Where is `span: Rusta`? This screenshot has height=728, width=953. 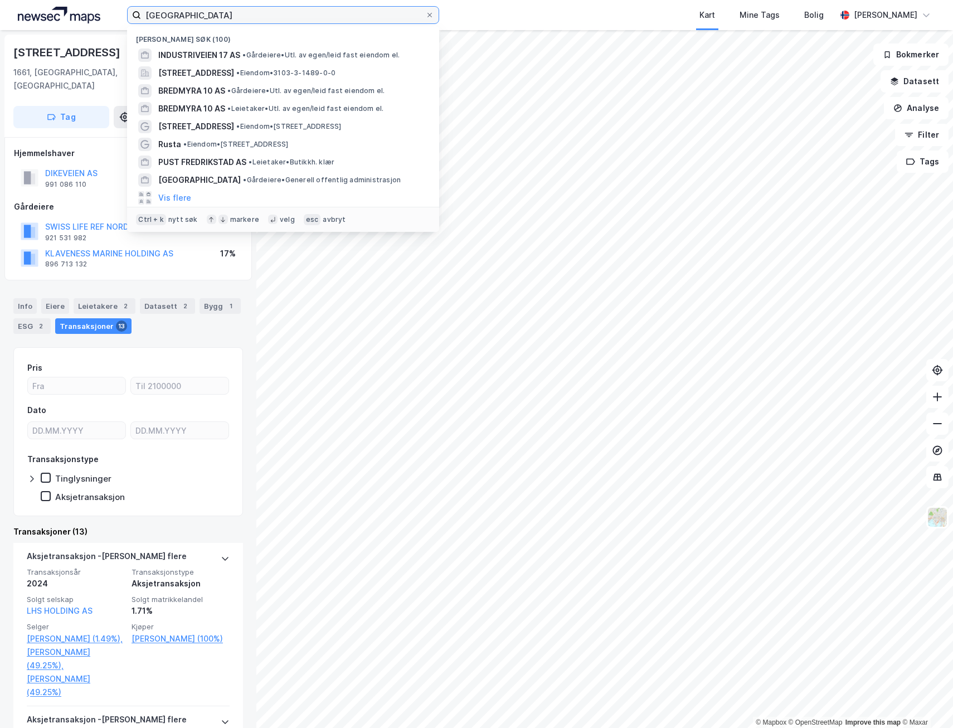 span: Rusta is located at coordinates (170, 144).